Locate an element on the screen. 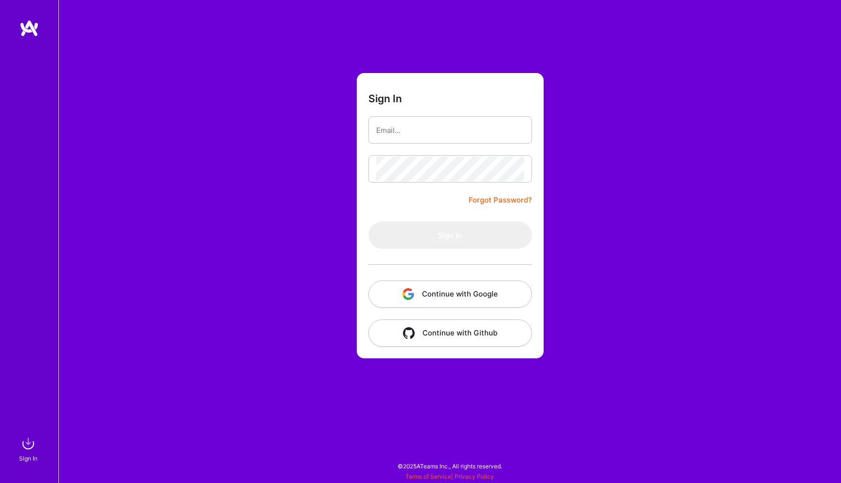 The width and height of the screenshot is (841, 483). a: sign inSign In is located at coordinates (29, 448).